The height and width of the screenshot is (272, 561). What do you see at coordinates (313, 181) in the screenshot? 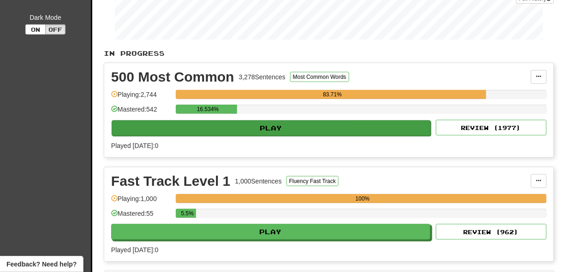
I see `button: Fluency Fast Track` at bounding box center [313, 181].